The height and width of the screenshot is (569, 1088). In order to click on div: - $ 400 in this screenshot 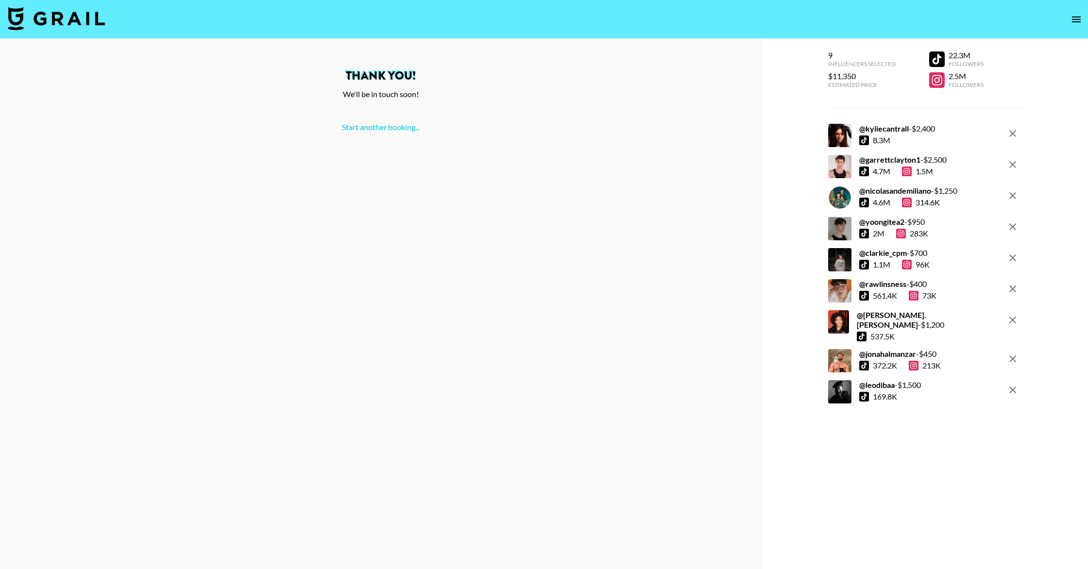, I will do `click(898, 284)`.